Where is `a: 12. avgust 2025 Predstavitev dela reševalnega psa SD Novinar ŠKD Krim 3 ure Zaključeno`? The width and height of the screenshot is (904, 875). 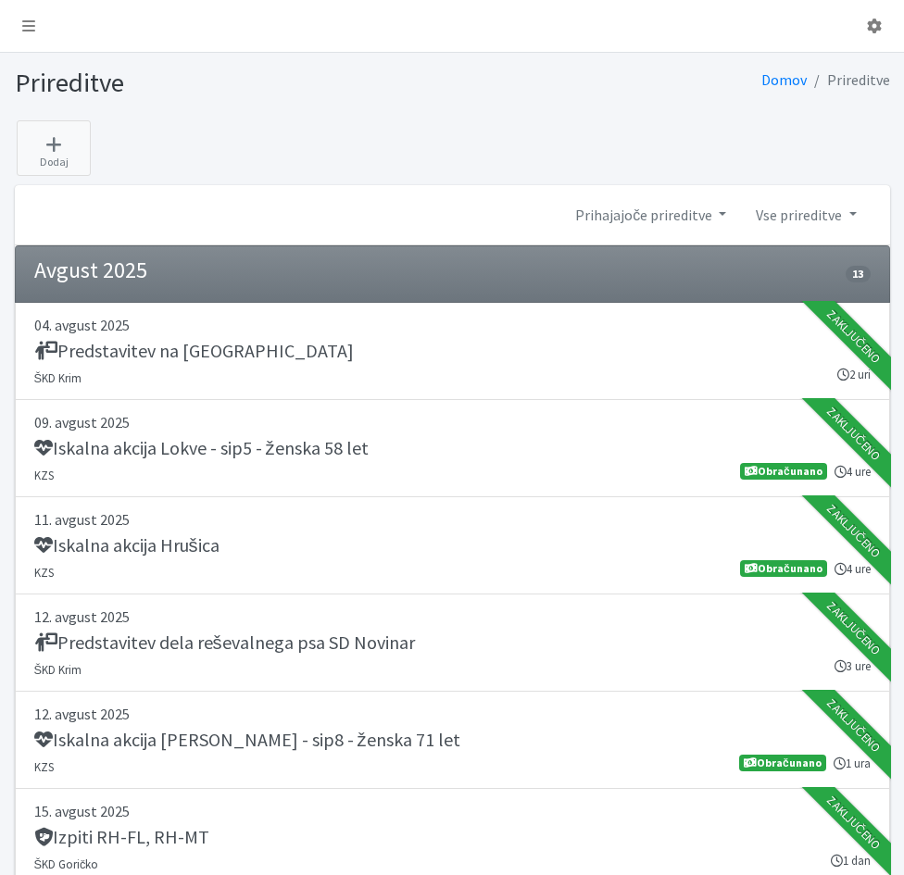
a: 12. avgust 2025 Predstavitev dela reševalnega psa SD Novinar ŠKD Krim 3 ure Zaključeno is located at coordinates (452, 642).